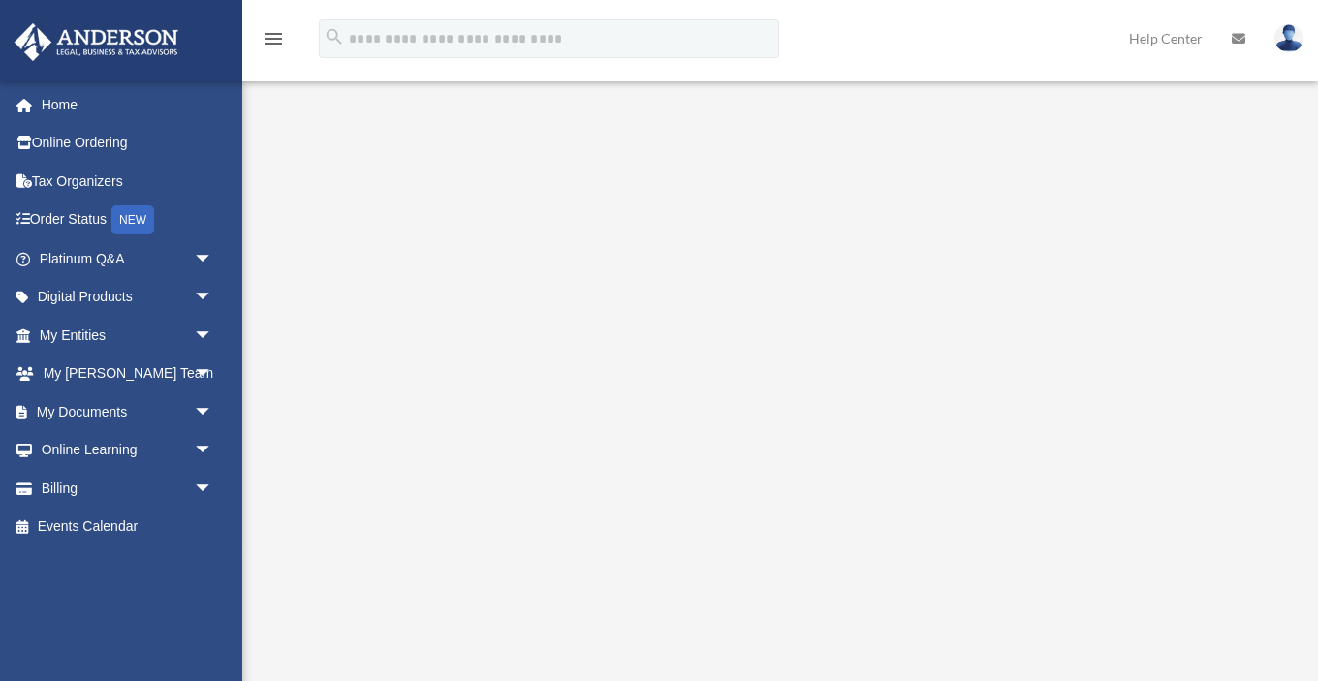  Describe the element at coordinates (273, 42) in the screenshot. I see `a: menu` at that location.